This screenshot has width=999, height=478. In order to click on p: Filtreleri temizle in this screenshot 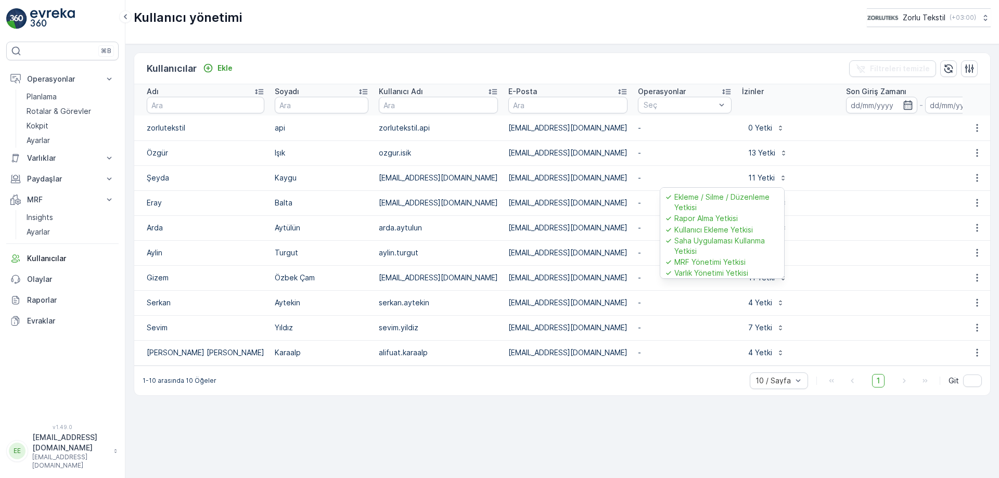, I will do `click(900, 69)`.